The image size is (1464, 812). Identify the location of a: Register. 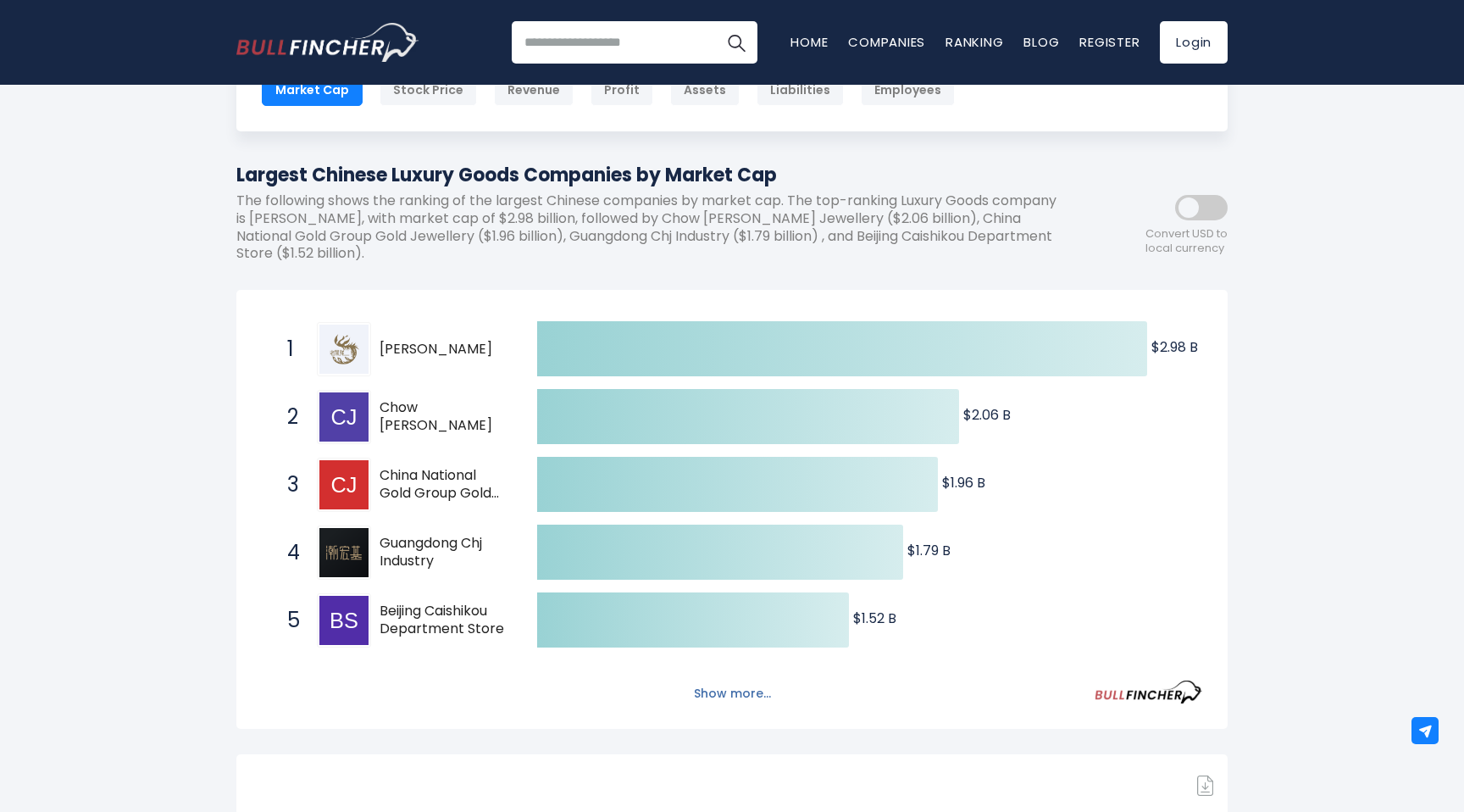
(1110, 42).